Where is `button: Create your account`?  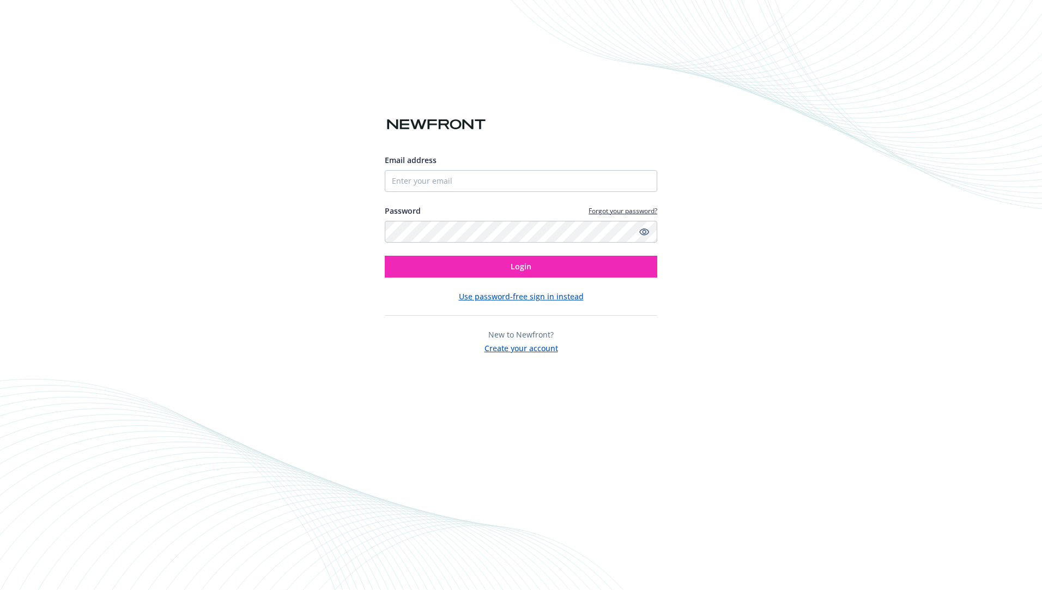 button: Create your account is located at coordinates (521, 347).